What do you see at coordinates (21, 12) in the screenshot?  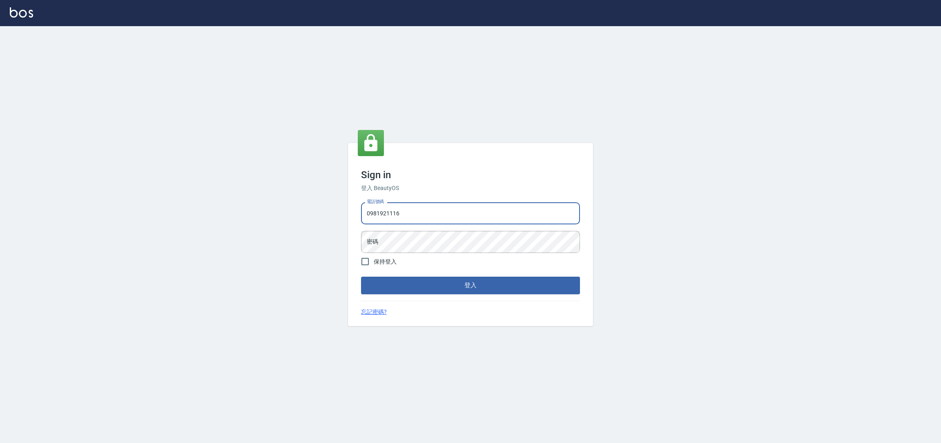 I see `img: Logo` at bounding box center [21, 12].